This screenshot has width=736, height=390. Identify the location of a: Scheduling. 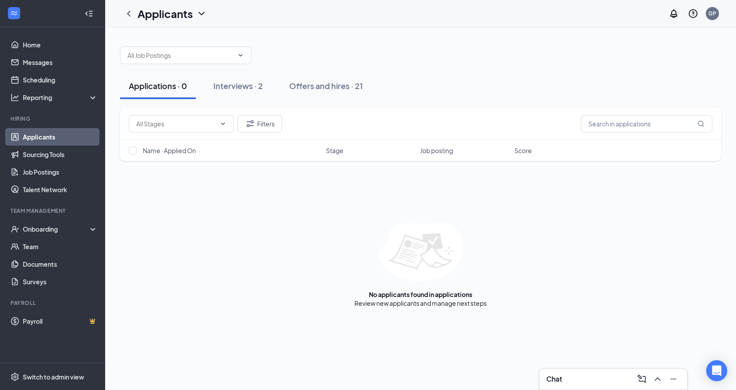
(60, 80).